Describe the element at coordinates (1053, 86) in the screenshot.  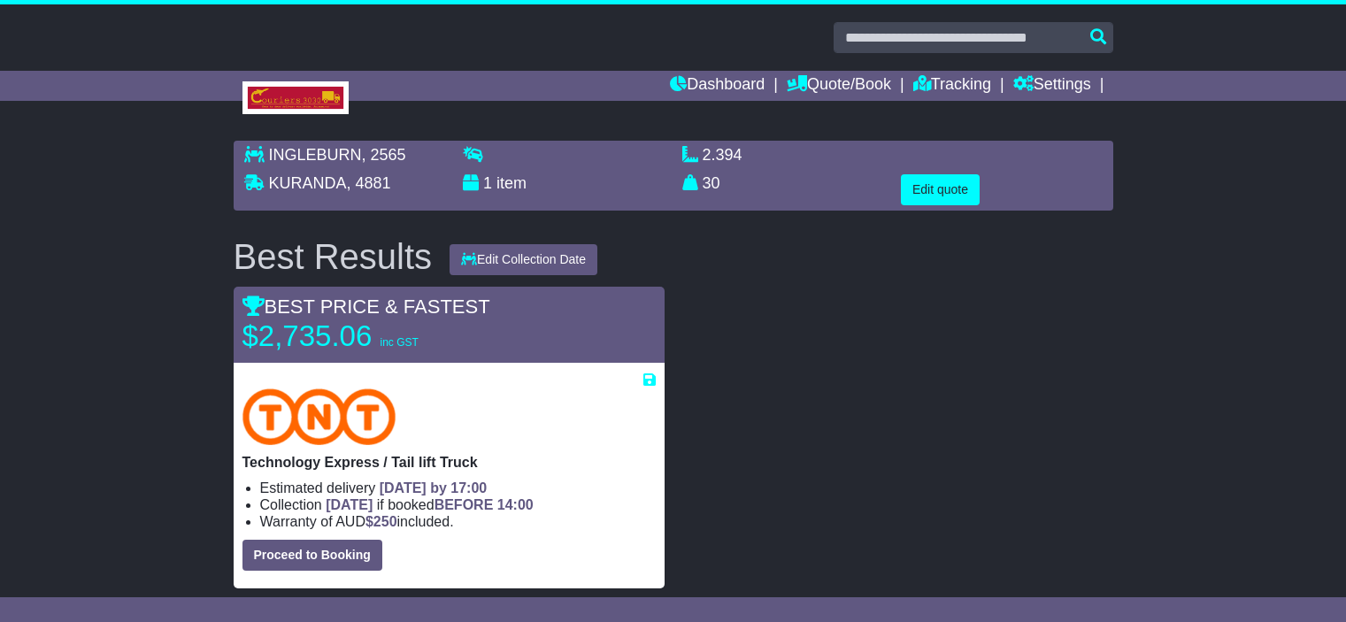
I see `a: Settings` at that location.